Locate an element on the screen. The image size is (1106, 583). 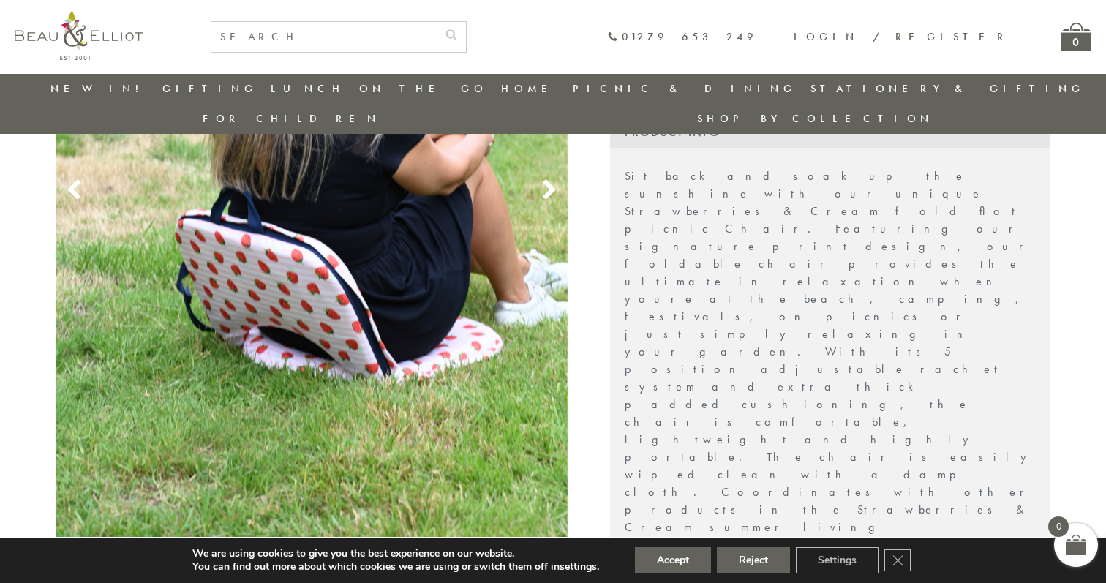
button: Accept is located at coordinates (673, 560).